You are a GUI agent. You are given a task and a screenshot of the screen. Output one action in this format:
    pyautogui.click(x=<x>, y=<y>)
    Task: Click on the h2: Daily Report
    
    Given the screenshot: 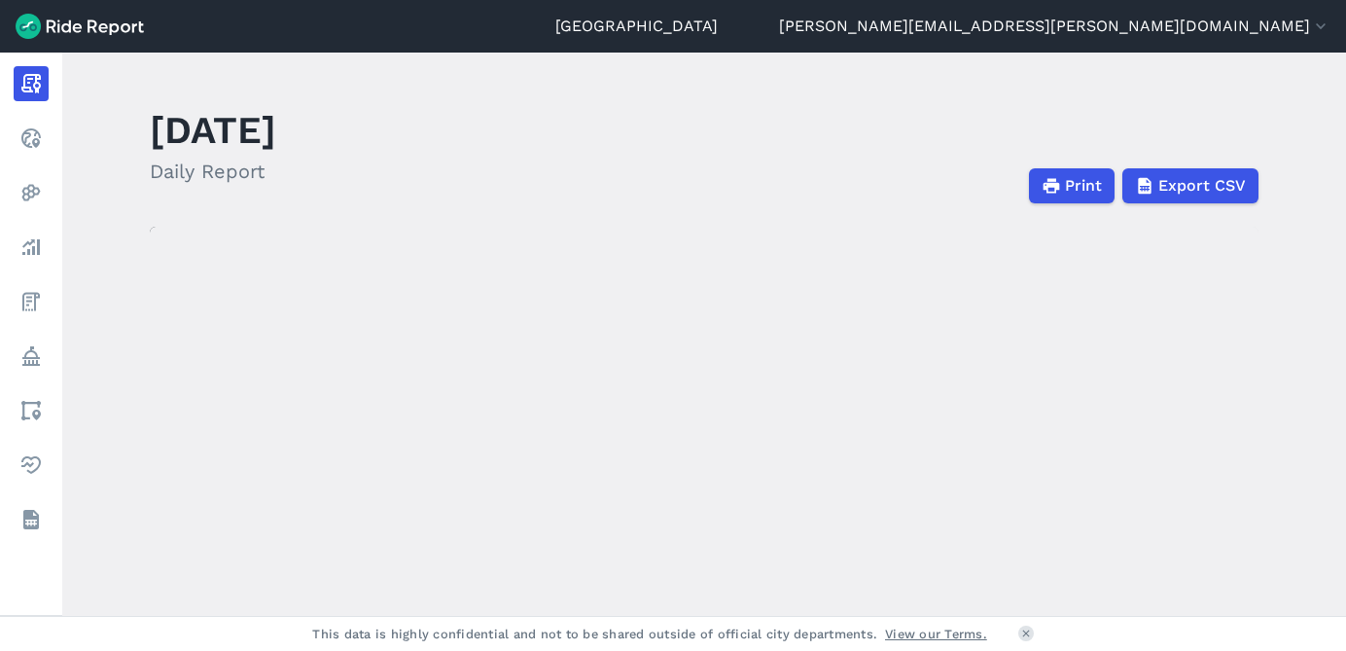 What is the action you would take?
    pyautogui.click(x=213, y=171)
    